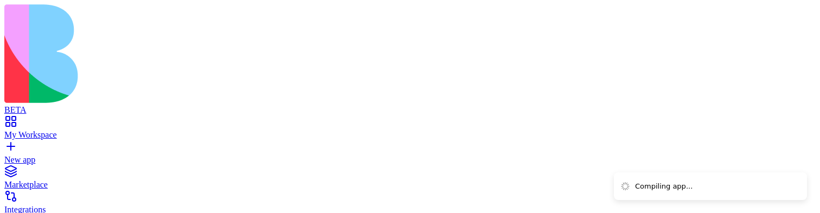 The width and height of the screenshot is (820, 213). I want to click on img: logo, so click(222, 54).